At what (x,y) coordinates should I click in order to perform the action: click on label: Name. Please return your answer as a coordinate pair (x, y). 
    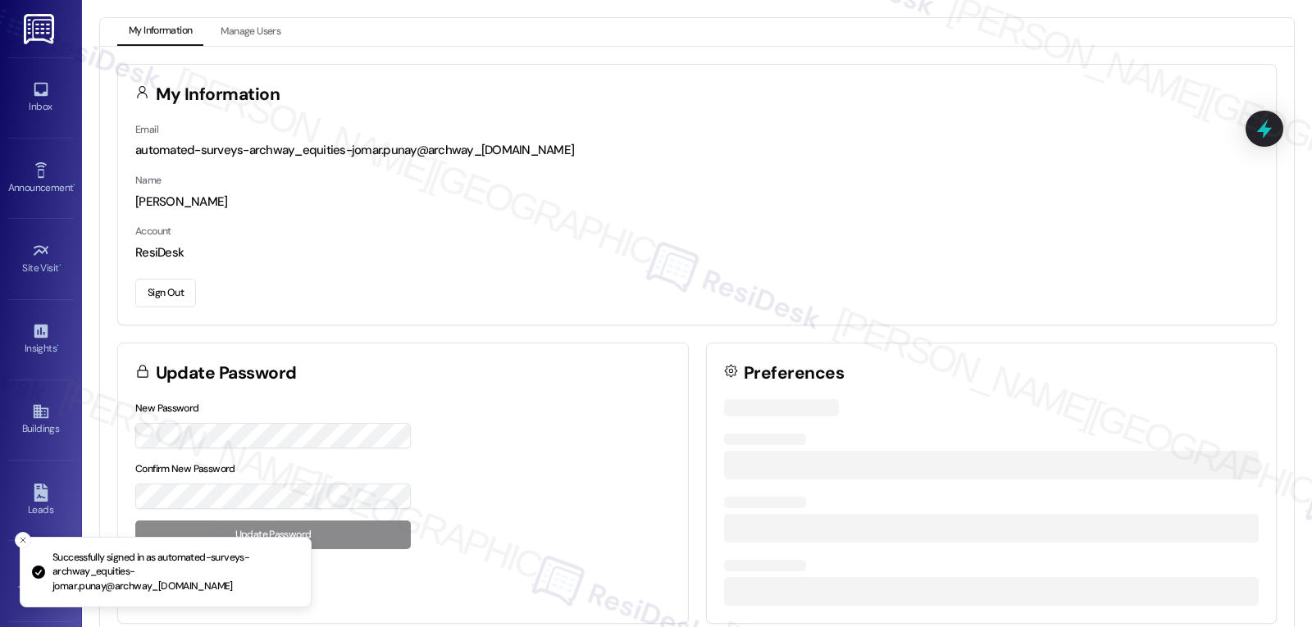
    Looking at the image, I should click on (148, 180).